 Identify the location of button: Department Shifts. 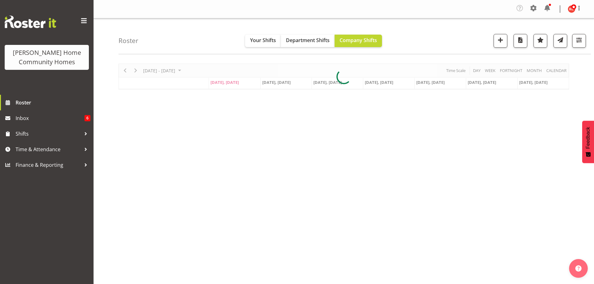
(308, 41).